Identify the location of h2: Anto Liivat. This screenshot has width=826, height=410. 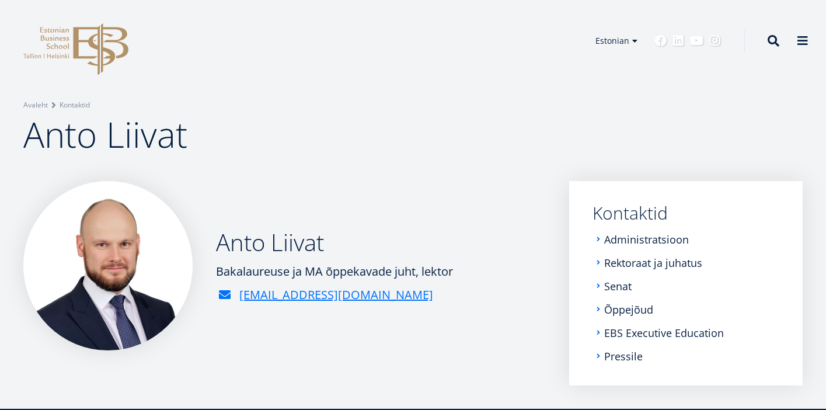
(335, 242).